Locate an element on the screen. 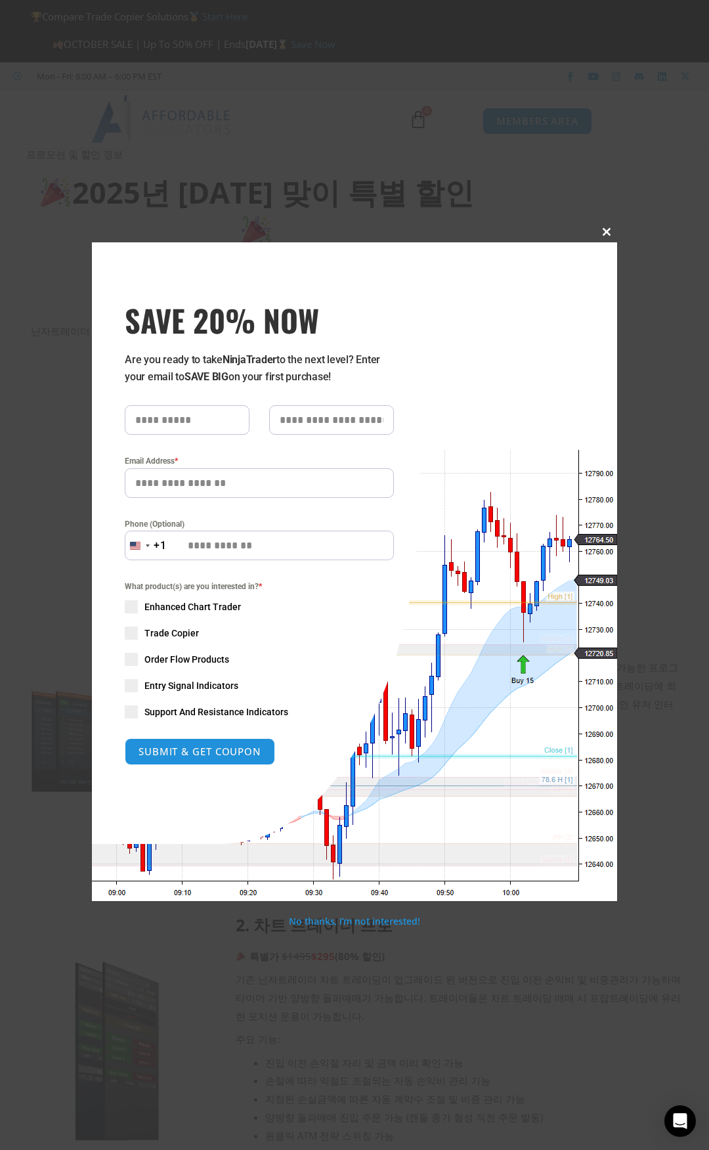  div: Open Intercom Messenger is located at coordinates (681, 1121).